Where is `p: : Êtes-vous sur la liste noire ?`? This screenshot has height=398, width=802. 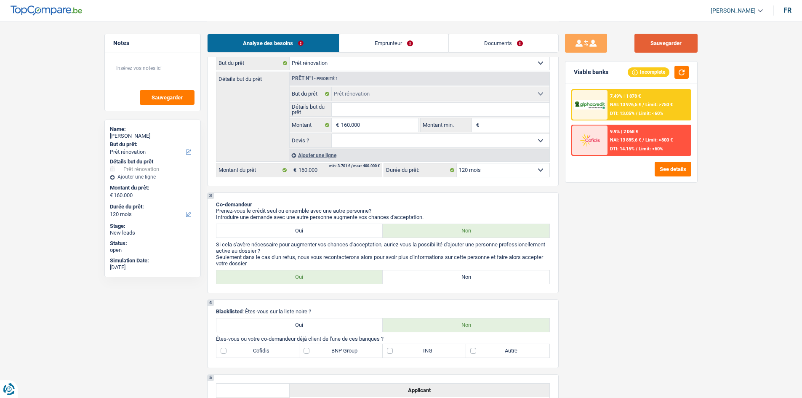 p: : Êtes-vous sur la liste noire ? is located at coordinates (383, 311).